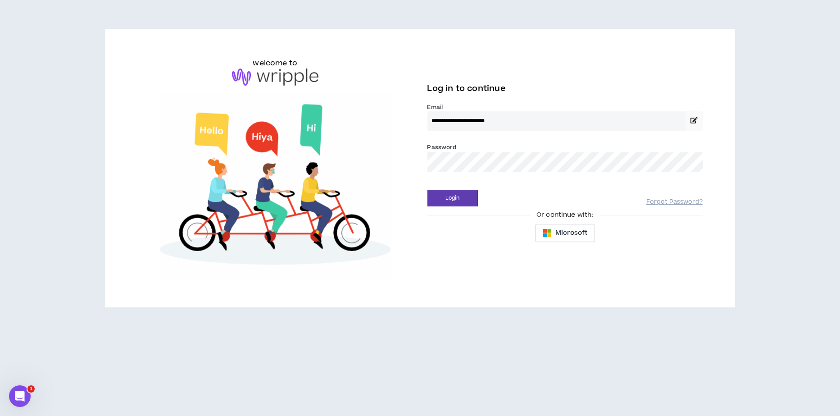 The width and height of the screenshot is (840, 416). What do you see at coordinates (275, 77) in the screenshot?
I see `img: logo-brand.png` at bounding box center [275, 77].